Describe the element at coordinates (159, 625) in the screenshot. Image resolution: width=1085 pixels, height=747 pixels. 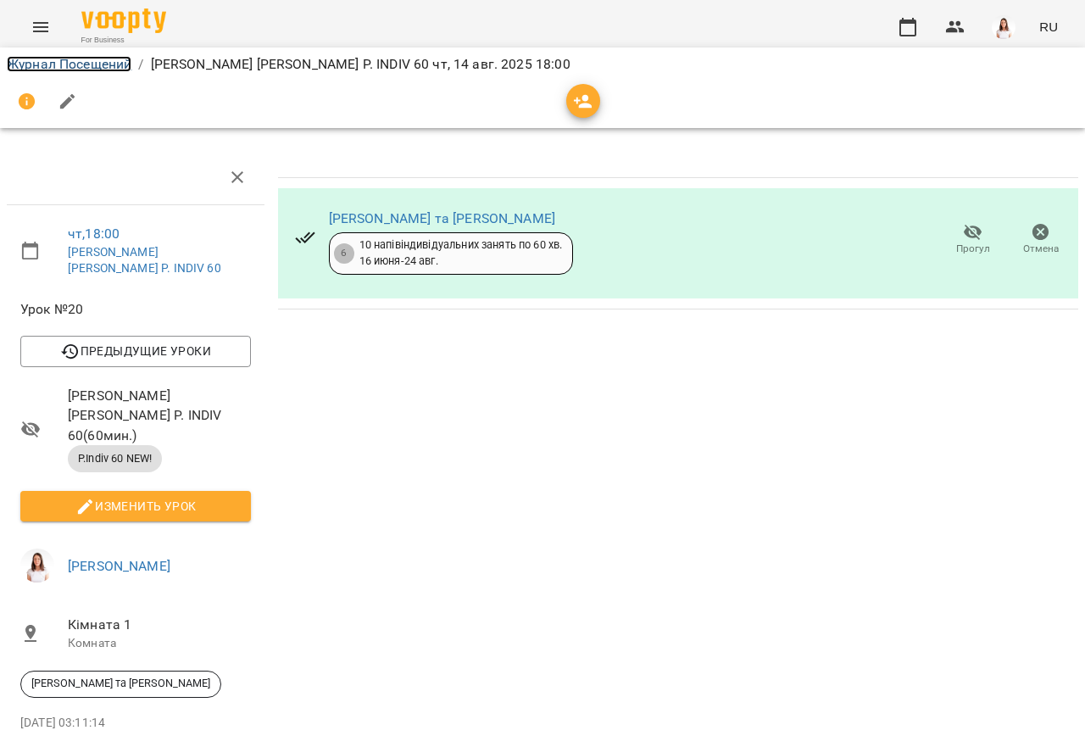
I see `span: Кімната 1` at that location.